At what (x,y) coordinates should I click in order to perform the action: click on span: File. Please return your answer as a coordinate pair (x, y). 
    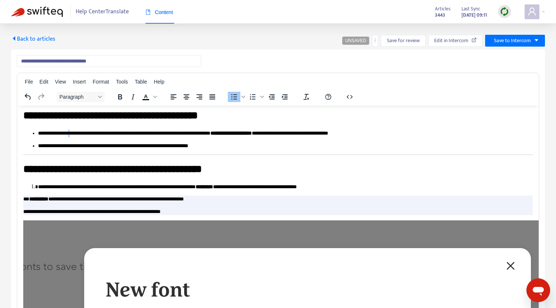
    Looking at the image, I should click on (29, 82).